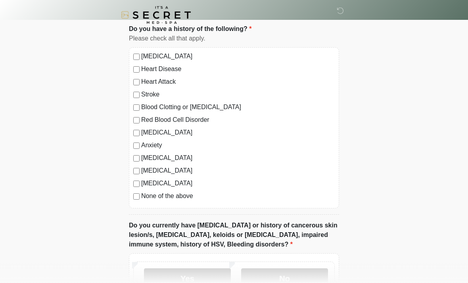 The width and height of the screenshot is (468, 283). What do you see at coordinates (238, 196) in the screenshot?
I see `label: None of the above` at bounding box center [238, 196].